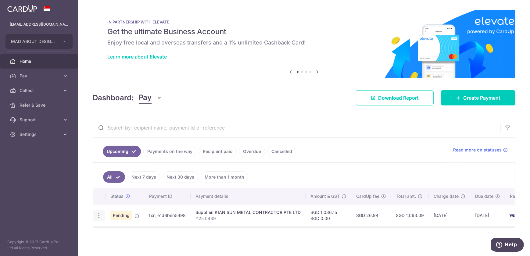  Describe the element at coordinates (40, 135) in the screenshot. I see `span: Settings` at that location.